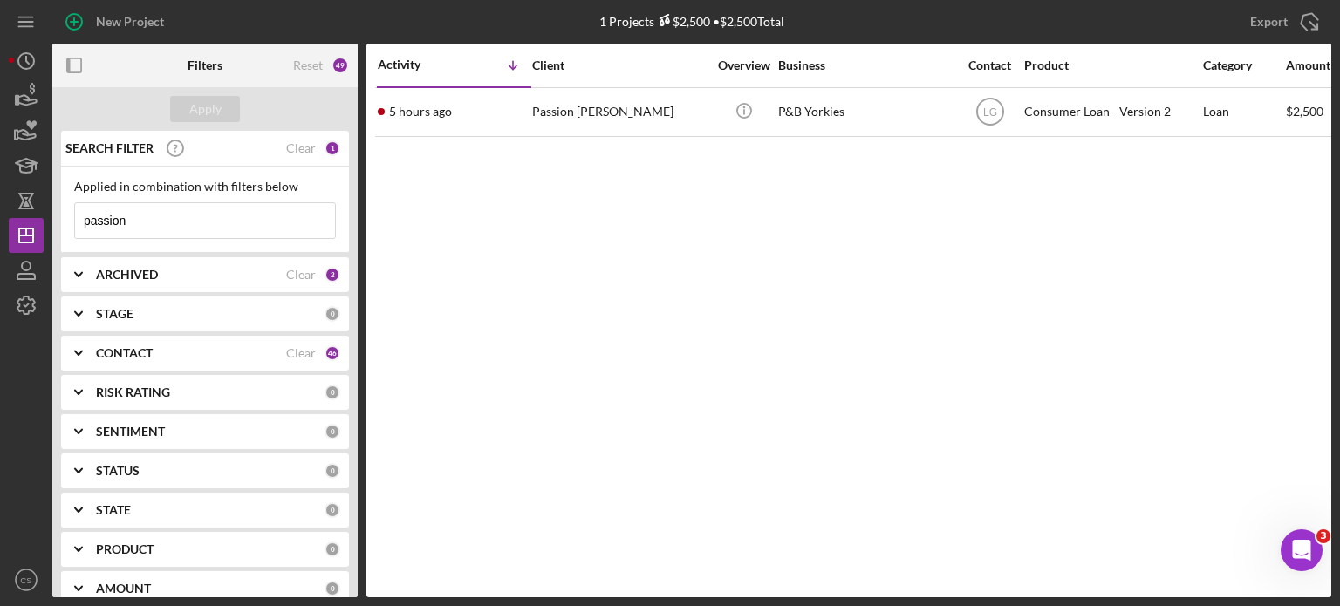 The width and height of the screenshot is (1340, 606). Describe the element at coordinates (308, 65) in the screenshot. I see `div: Reset` at that location.